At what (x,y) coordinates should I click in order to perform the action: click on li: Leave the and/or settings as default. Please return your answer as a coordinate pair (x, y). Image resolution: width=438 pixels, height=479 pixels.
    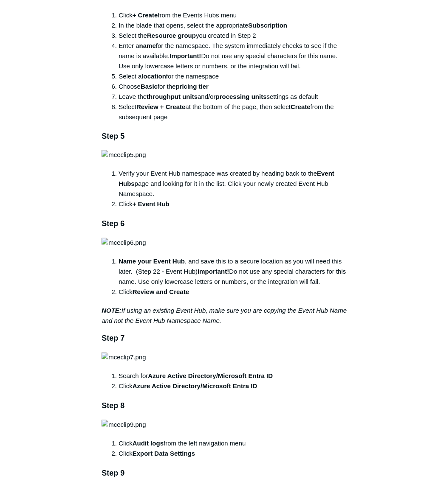
    Looking at the image, I should click on (233, 97).